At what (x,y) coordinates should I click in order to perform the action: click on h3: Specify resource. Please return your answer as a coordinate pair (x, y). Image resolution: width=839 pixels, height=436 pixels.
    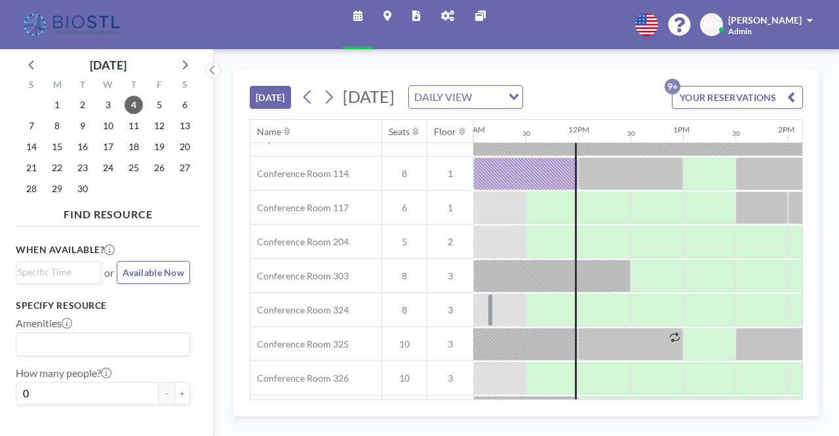
    Looking at the image, I should click on (103, 305).